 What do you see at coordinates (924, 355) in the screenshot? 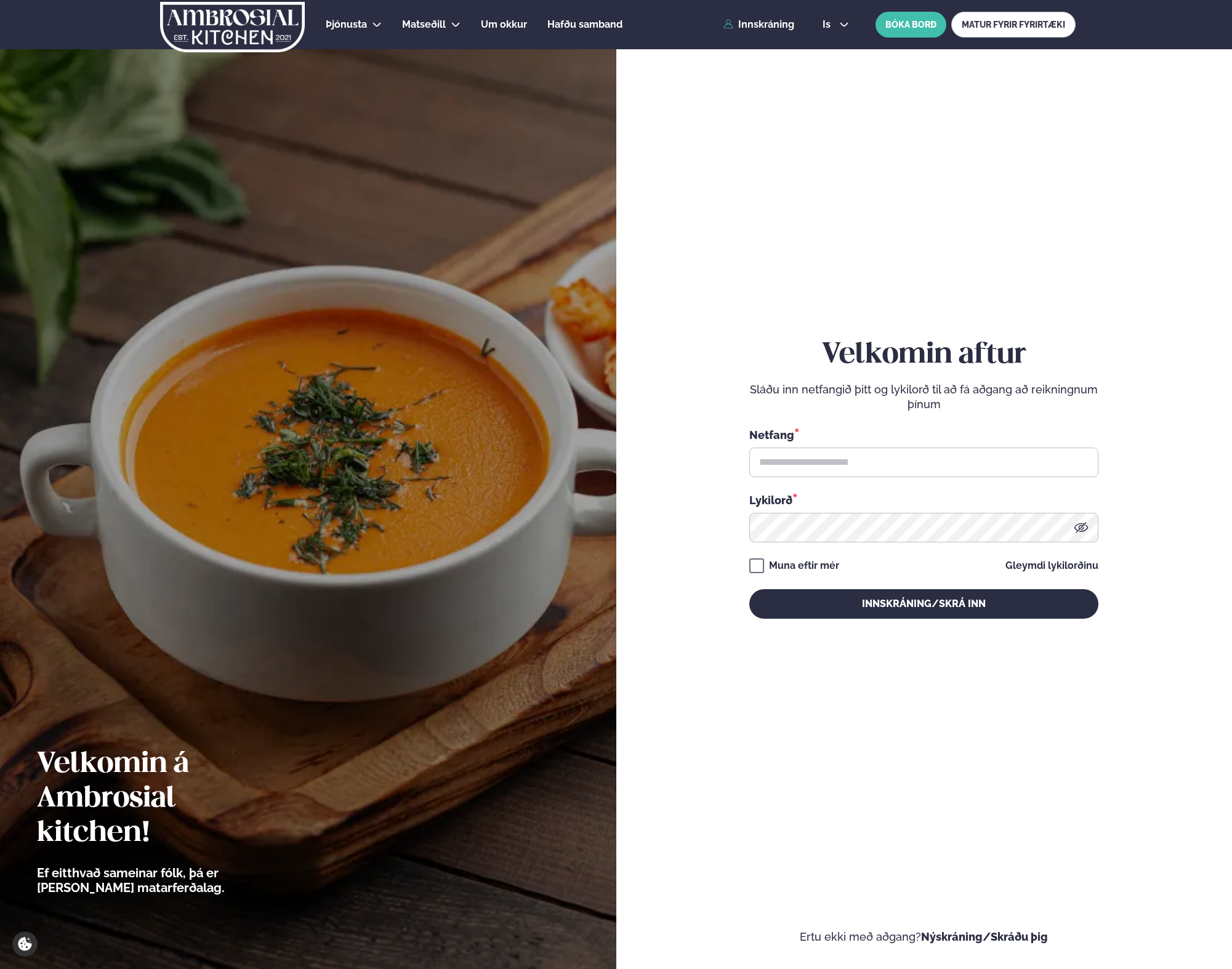
I see `h2: Velkomin aftur` at bounding box center [924, 355].